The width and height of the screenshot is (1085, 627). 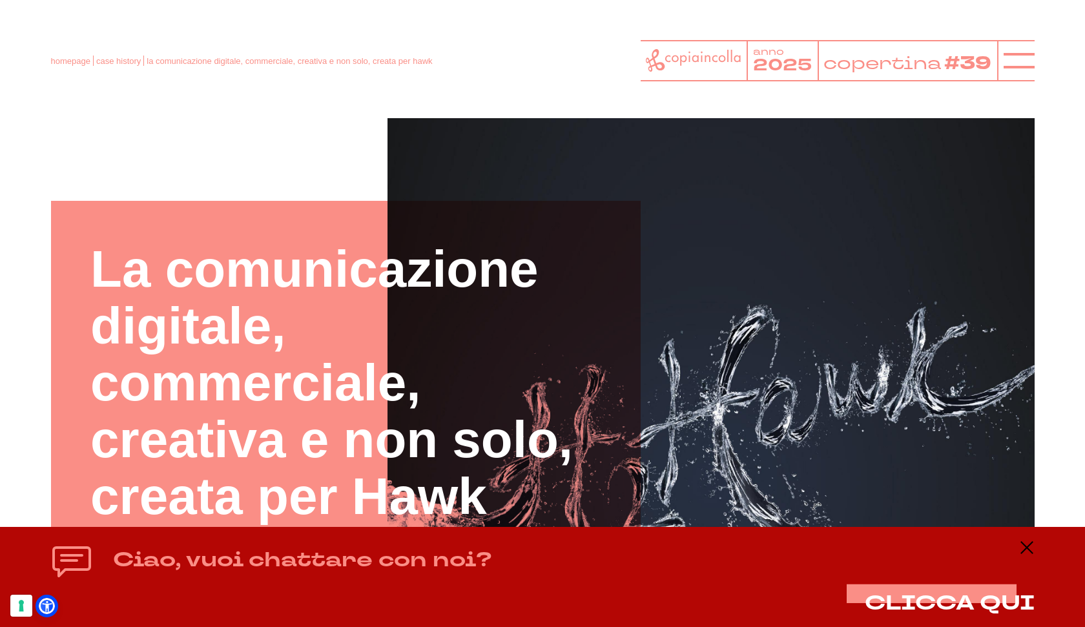 I want to click on button: Le tue preferenze relative al consenso per le tecnologie di tracciamento, so click(x=21, y=606).